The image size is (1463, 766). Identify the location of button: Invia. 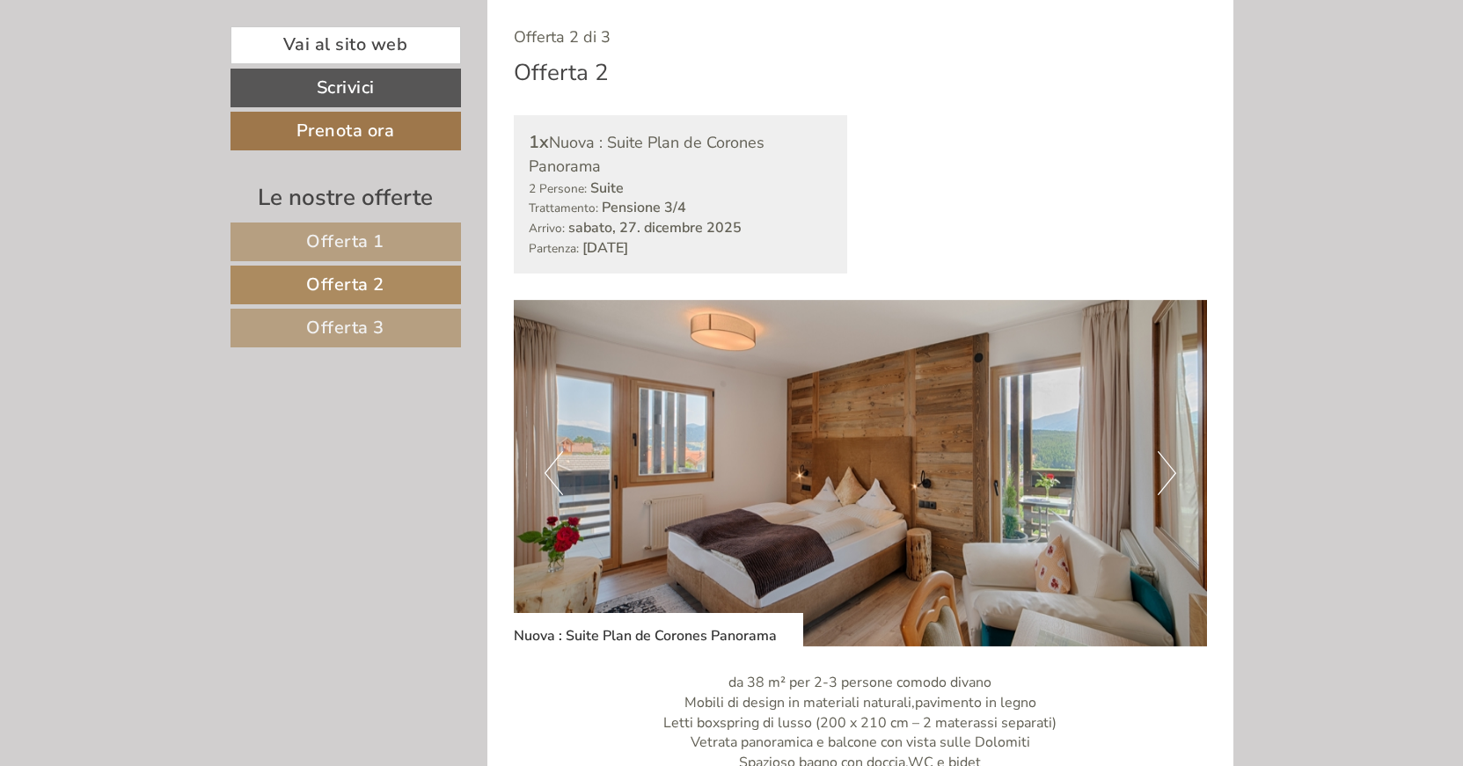
(647, 475).